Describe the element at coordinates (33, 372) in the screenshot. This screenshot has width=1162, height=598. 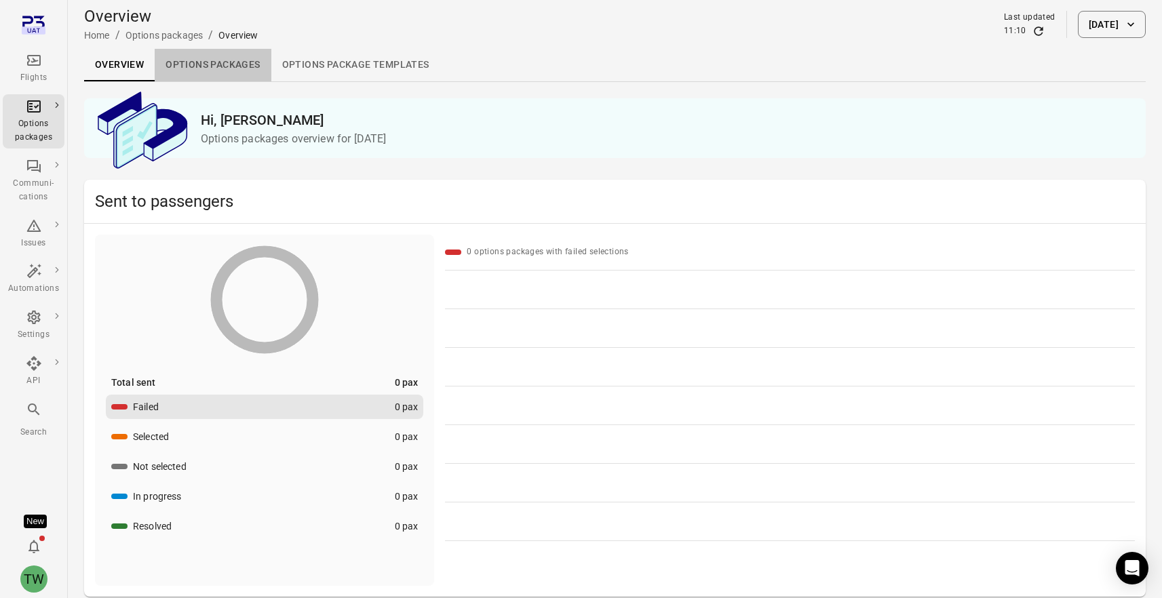
I see `a: API` at that location.